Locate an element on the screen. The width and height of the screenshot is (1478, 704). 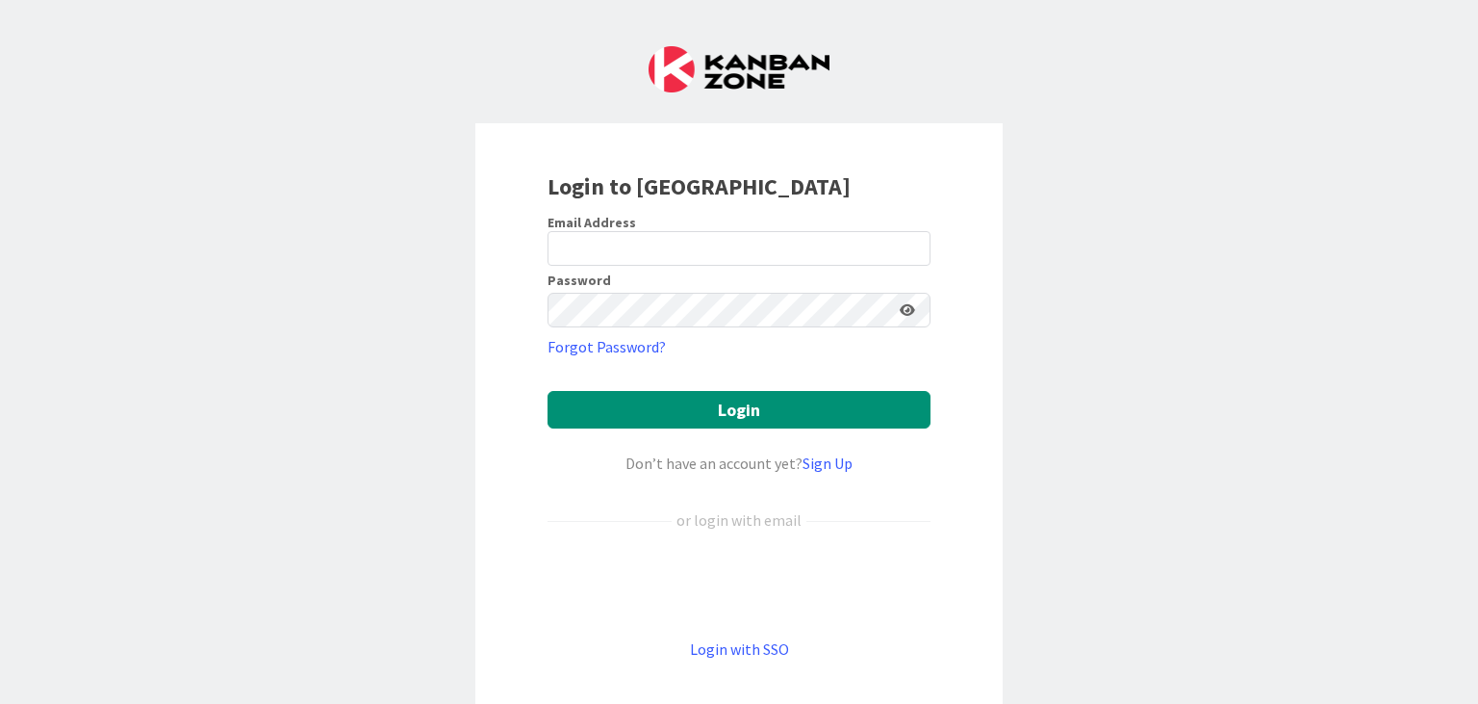
label: Password is located at coordinates (579, 280).